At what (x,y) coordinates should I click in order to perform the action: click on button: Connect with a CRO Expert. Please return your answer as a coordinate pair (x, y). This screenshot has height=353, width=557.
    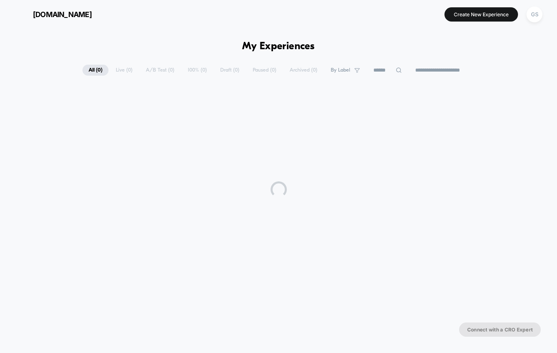
    Looking at the image, I should click on (500, 329).